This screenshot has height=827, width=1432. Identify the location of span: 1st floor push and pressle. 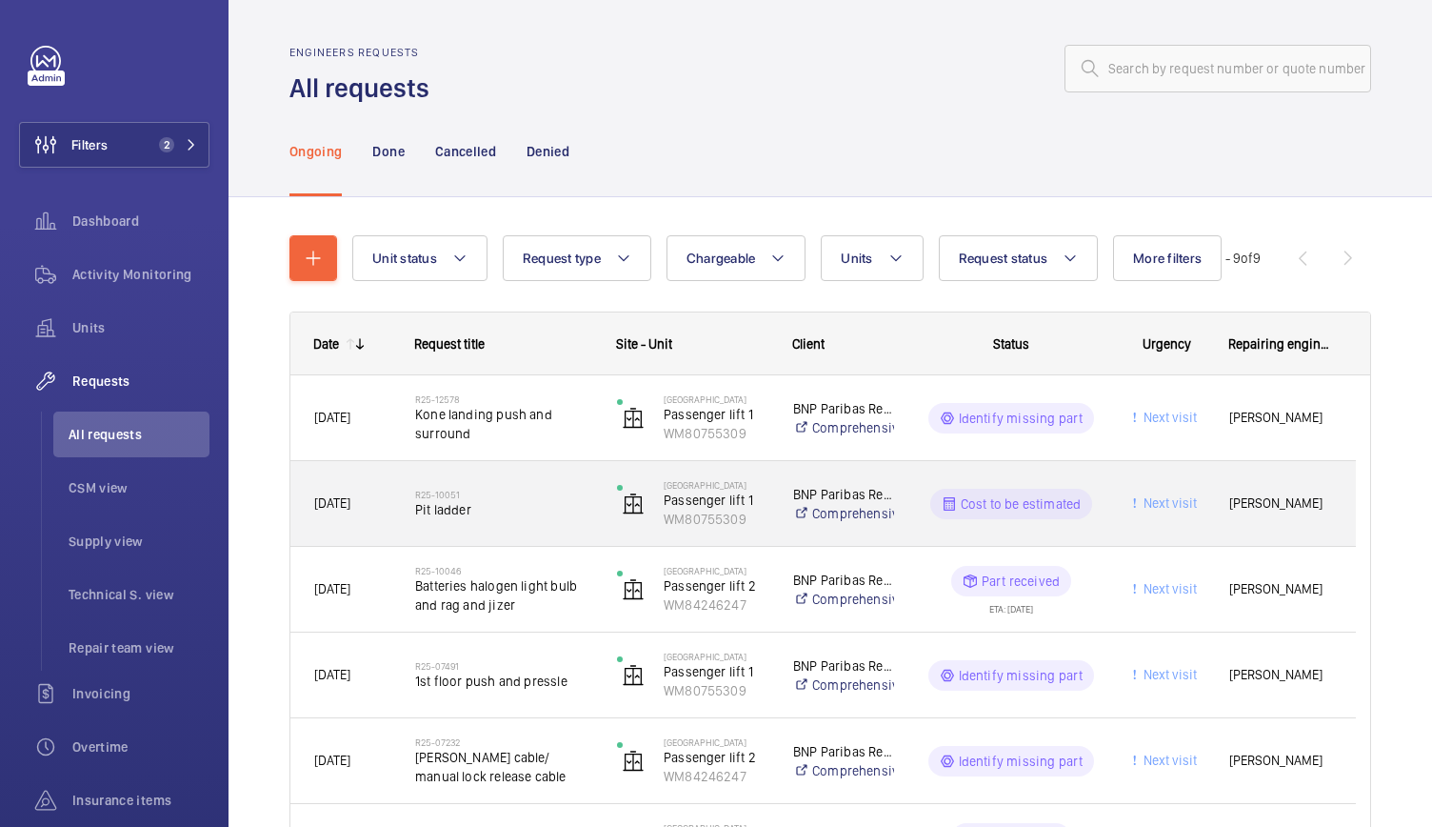
(504, 681).